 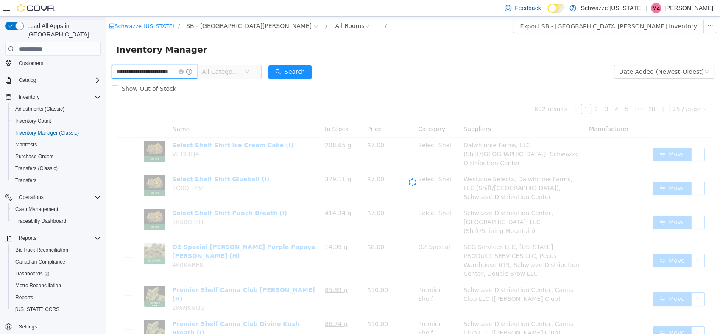 What do you see at coordinates (40, 262) in the screenshot?
I see `a: Canadian Compliance` at bounding box center [40, 262].